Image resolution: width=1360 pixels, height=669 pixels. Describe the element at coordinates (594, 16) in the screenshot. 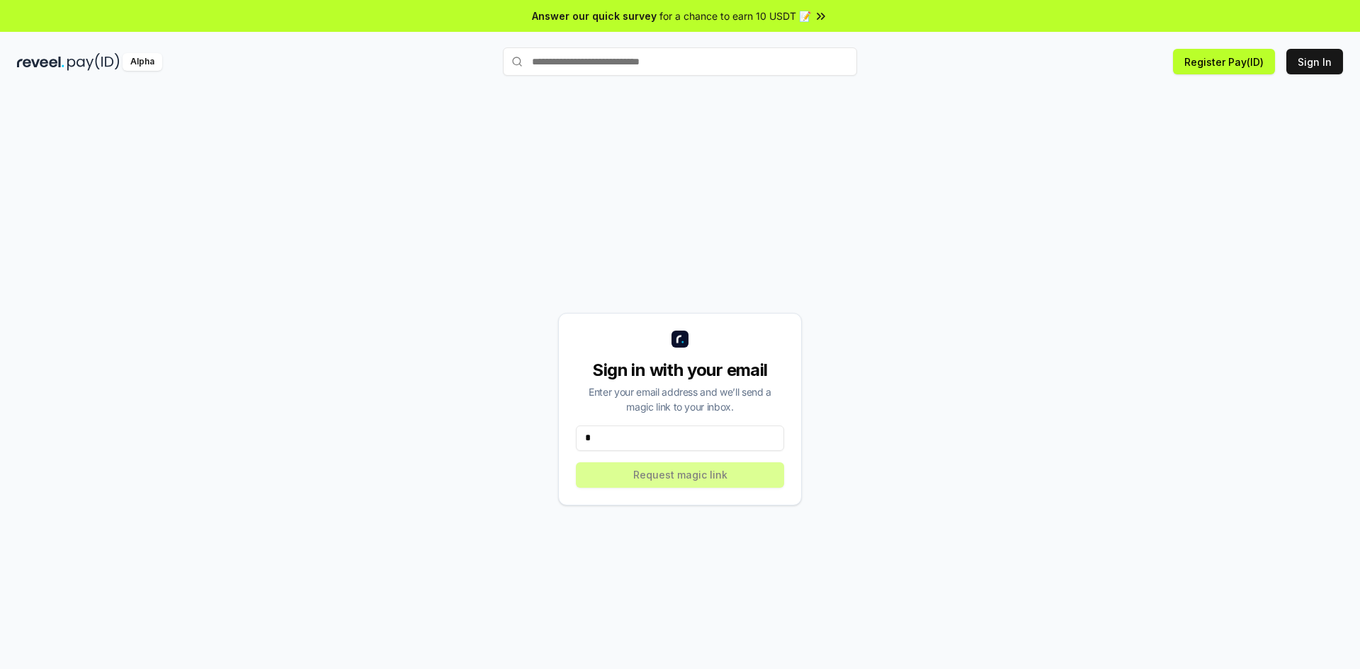

I see `span: Answer our quick survey` at that location.